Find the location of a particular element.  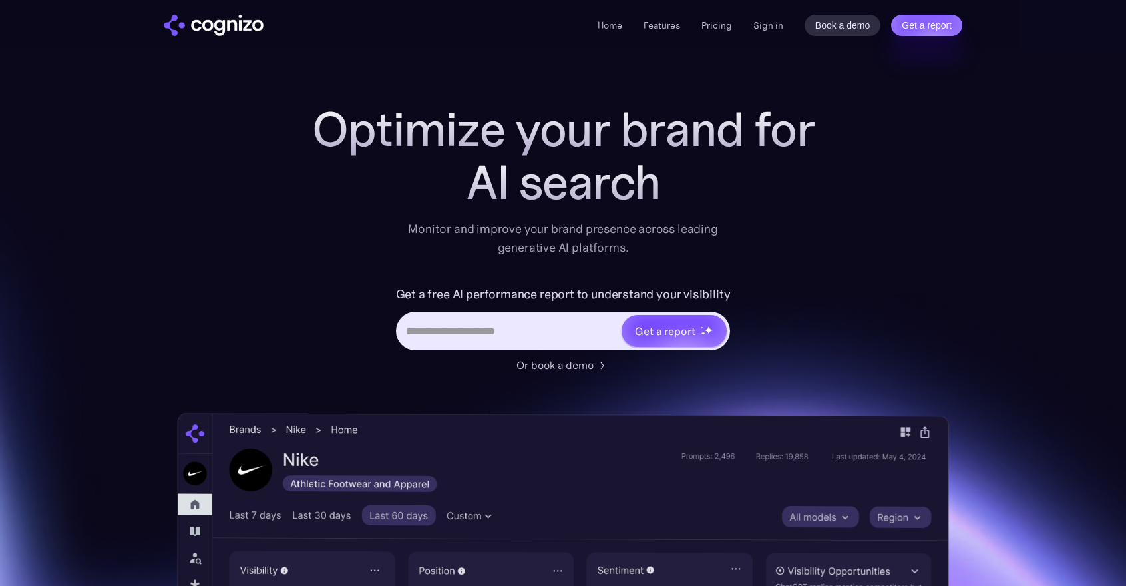

a: Features is located at coordinates (662, 25).